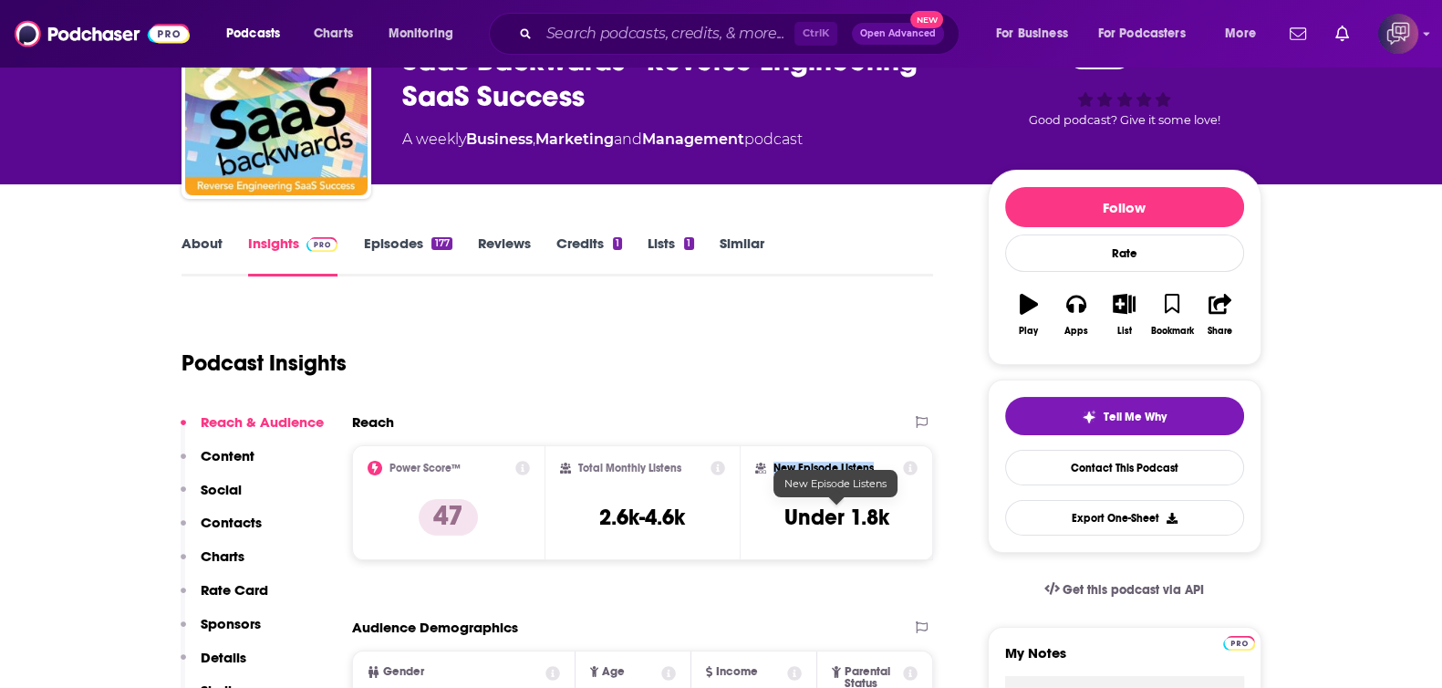  Describe the element at coordinates (448, 517) in the screenshot. I see `p: 47` at that location.